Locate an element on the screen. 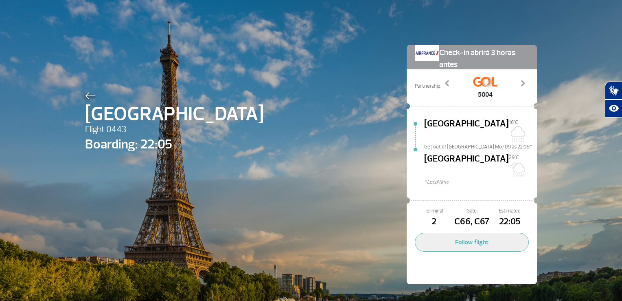  span: Gate is located at coordinates (472, 211).